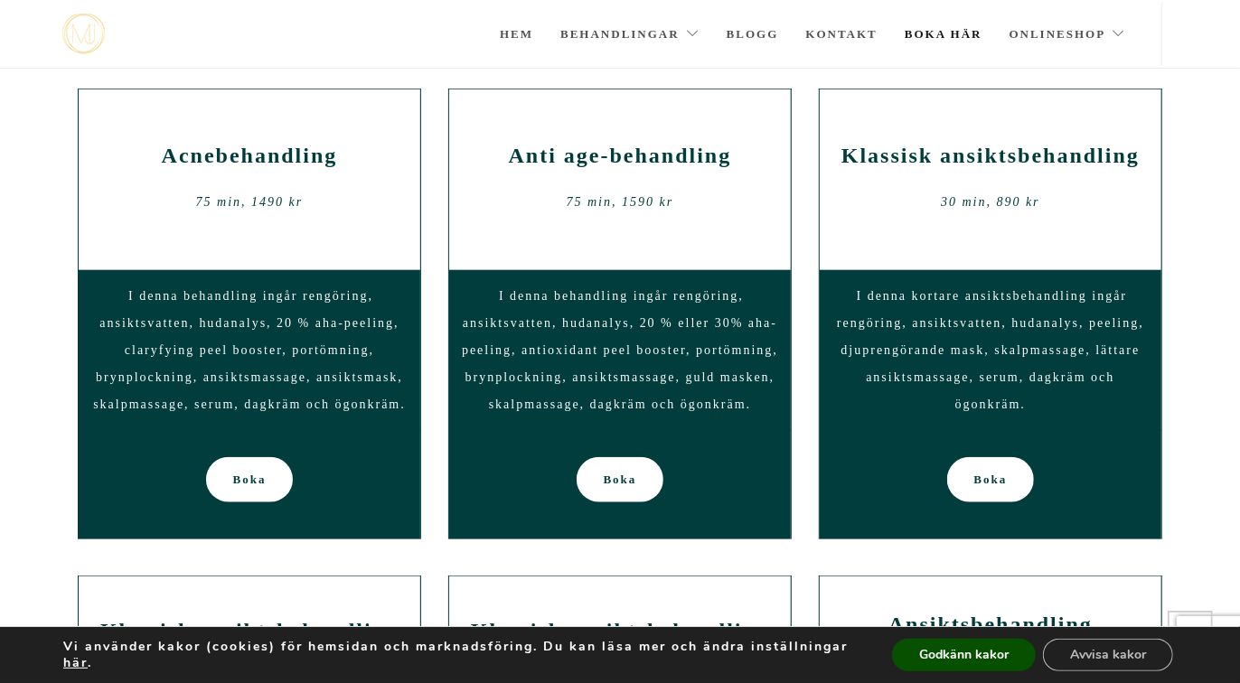  Describe the element at coordinates (620, 350) in the screenshot. I see `span: I denna behandling ingår rengöring, ansiktsvatten, hudanalys, 20 % eller 30% aha- peeling, antiox...` at that location.